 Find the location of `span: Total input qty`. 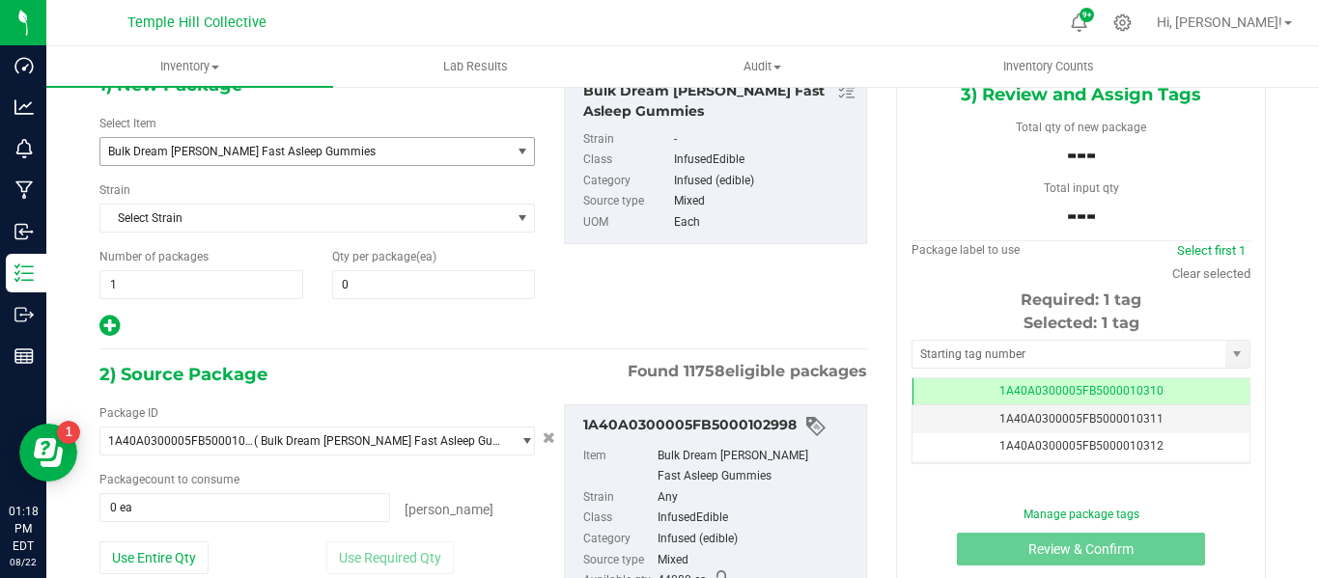

span: Total input qty is located at coordinates (1081, 188).